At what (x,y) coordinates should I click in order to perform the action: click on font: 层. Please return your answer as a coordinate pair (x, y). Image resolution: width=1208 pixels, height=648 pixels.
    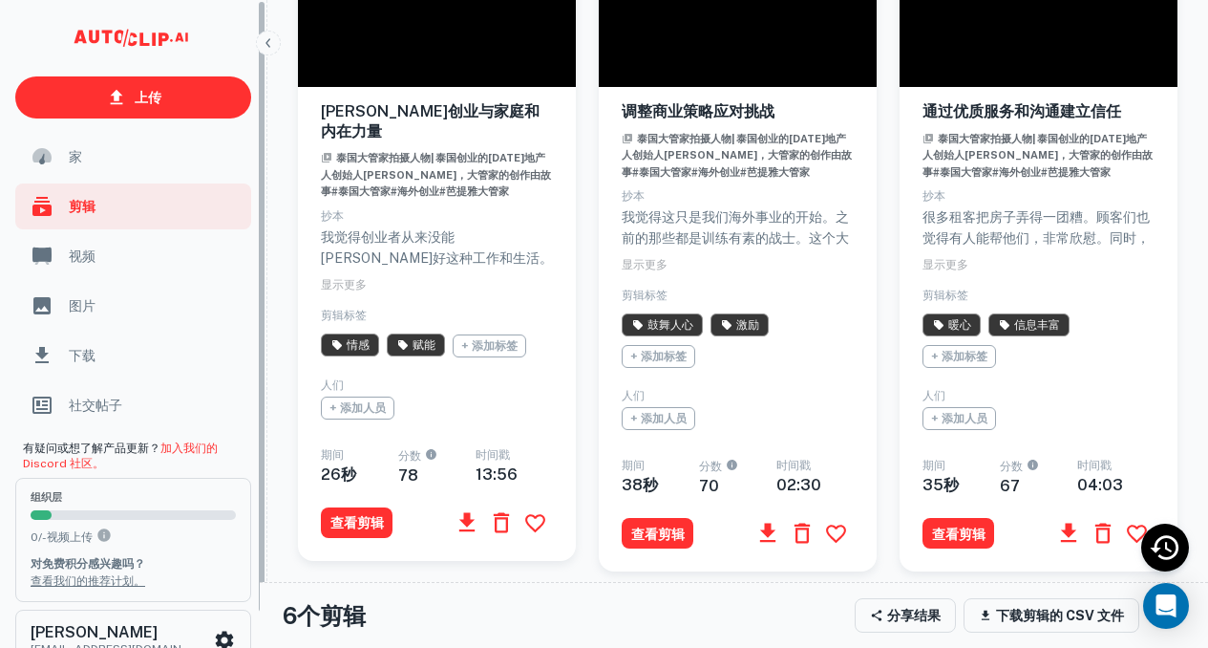
    Looking at the image, I should click on (56, 497).